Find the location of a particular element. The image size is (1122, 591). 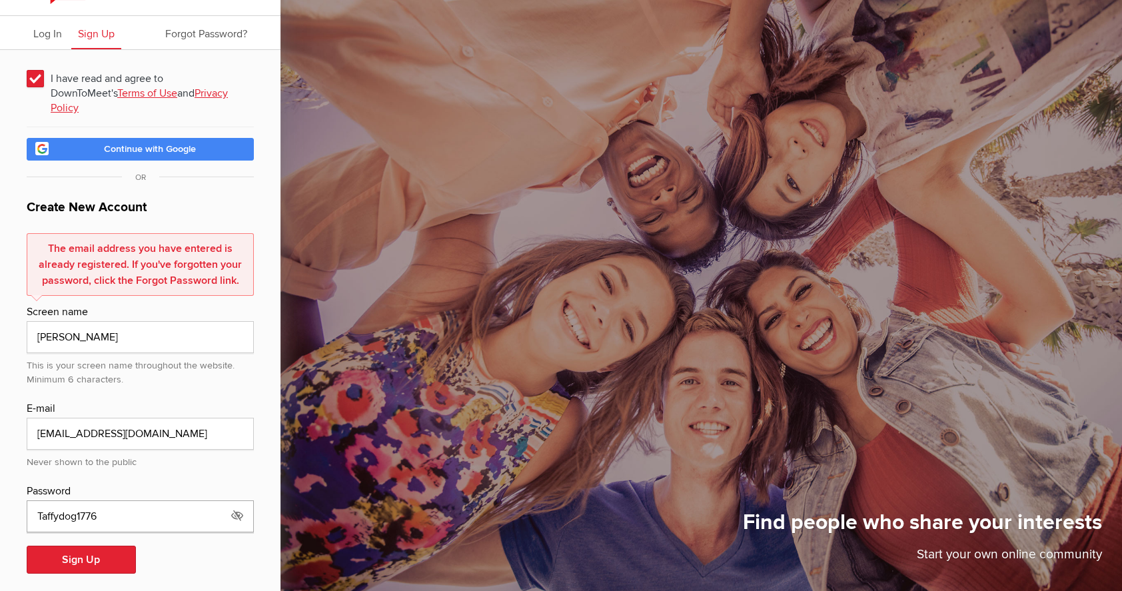

a: Continue with Google is located at coordinates (140, 149).